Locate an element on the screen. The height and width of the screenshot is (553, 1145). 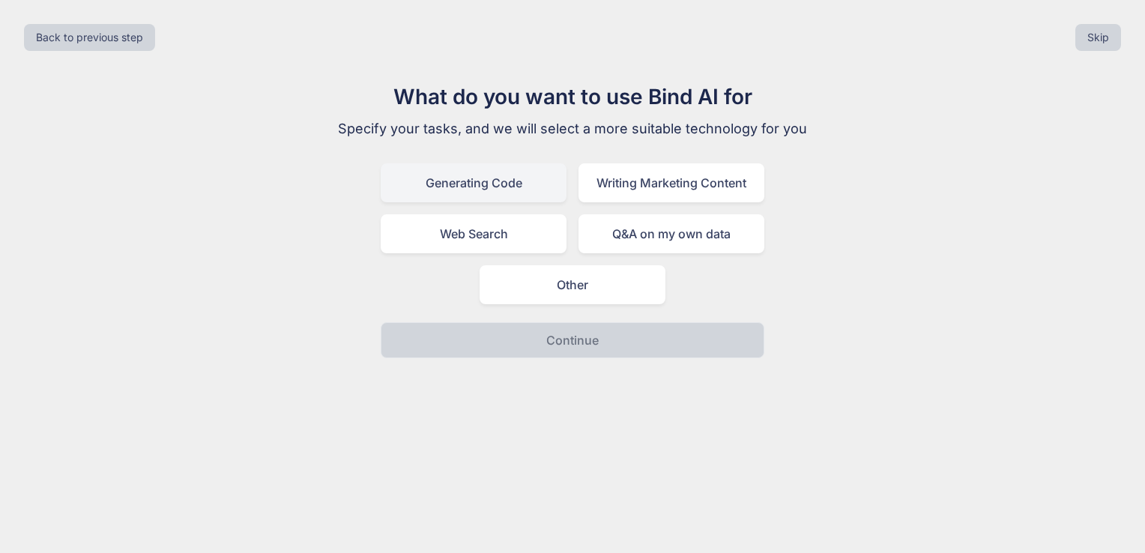
div: Generating Code is located at coordinates (474, 183).